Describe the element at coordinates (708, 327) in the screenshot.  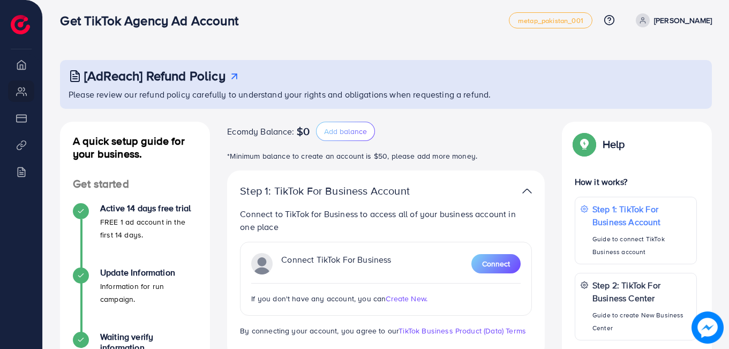
I see `img: image` at that location.